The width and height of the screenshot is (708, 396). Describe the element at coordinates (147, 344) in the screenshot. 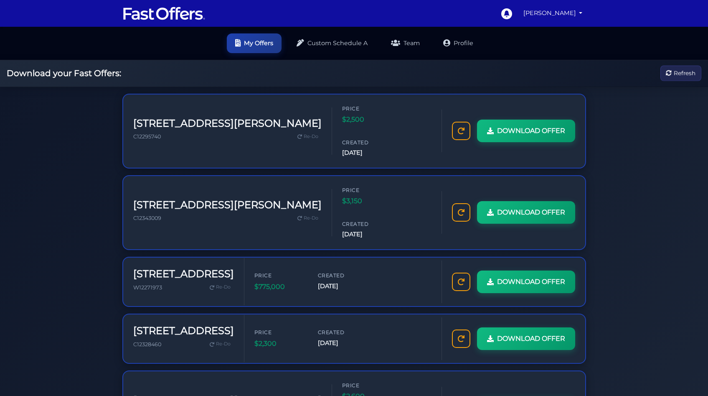

I see `span: C12328460` at that location.